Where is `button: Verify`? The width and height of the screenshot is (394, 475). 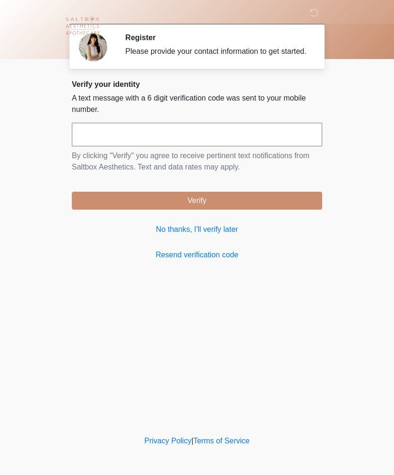 button: Verify is located at coordinates (197, 201).